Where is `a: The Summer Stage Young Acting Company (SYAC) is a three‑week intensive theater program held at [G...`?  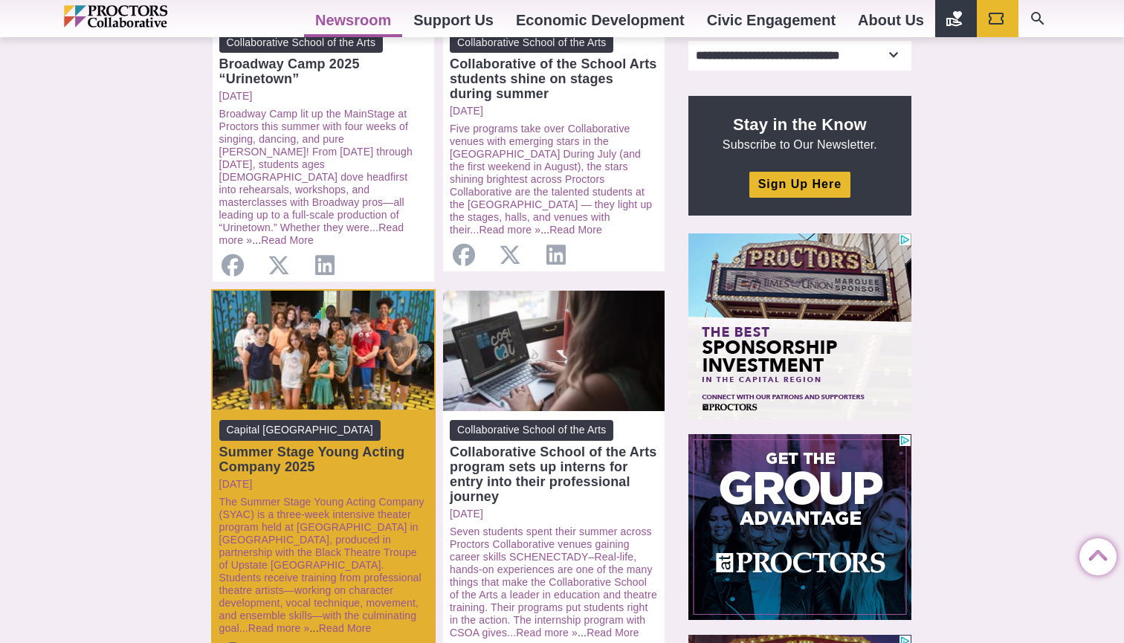
a: The Summer Stage Young Acting Company (SYAC) is a three‑week intensive theater program held at [G... is located at coordinates (322, 565).